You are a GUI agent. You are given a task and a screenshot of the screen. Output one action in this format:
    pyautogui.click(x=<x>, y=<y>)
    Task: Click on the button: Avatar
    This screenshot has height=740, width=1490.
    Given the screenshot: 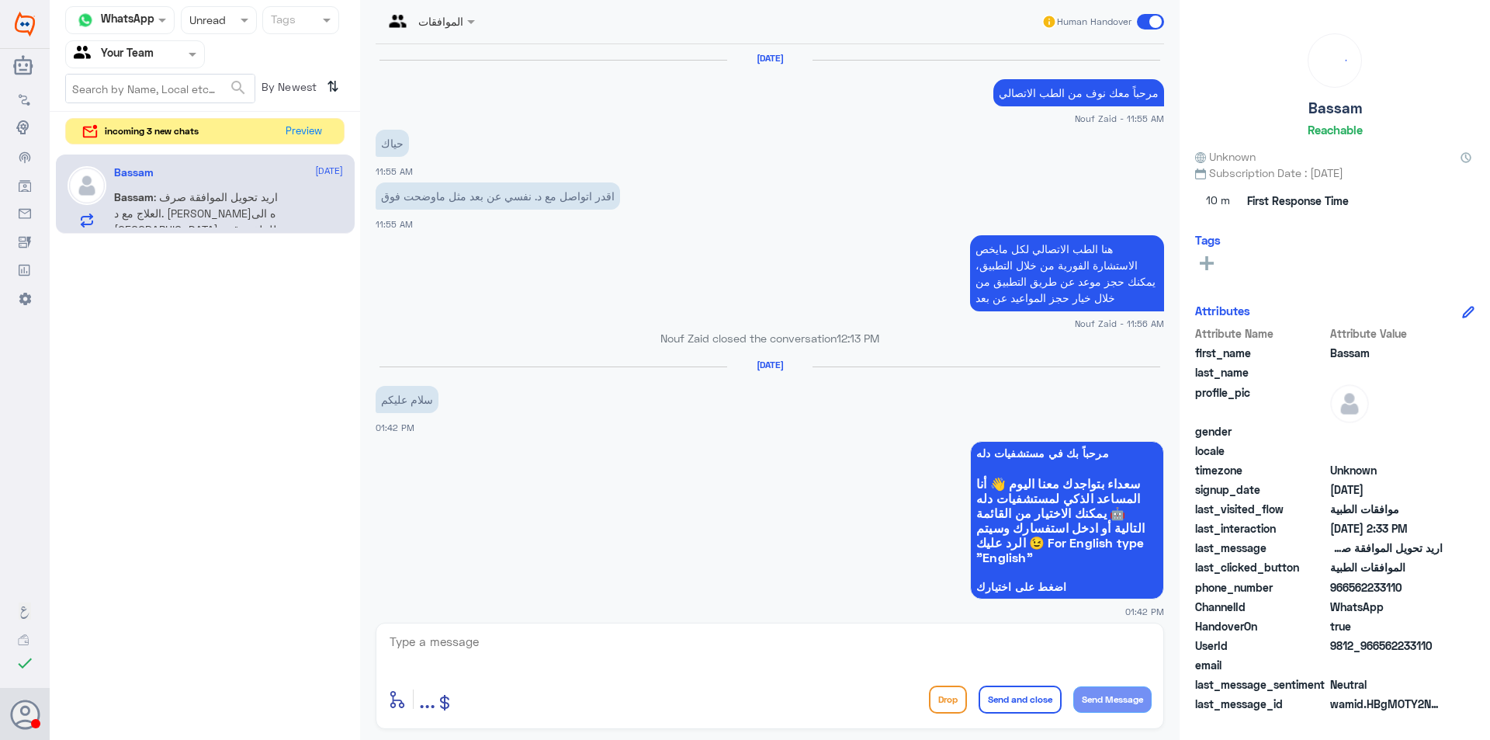 What is the action you would take?
    pyautogui.click(x=25, y=714)
    